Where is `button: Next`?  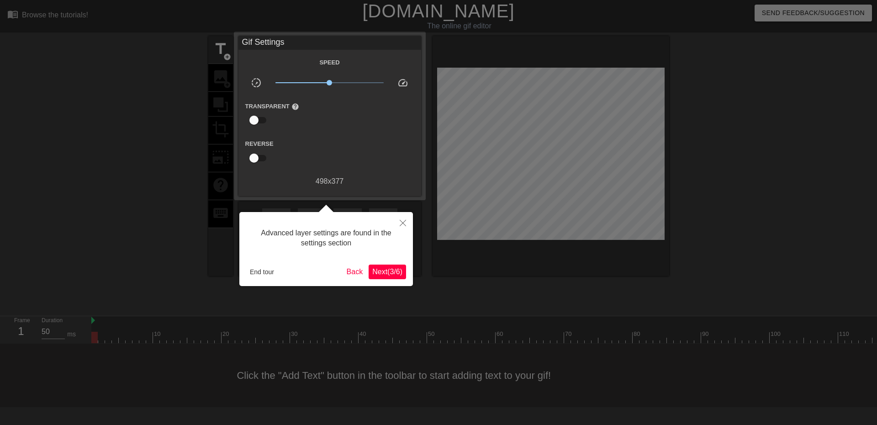 button: Next is located at coordinates (387, 272).